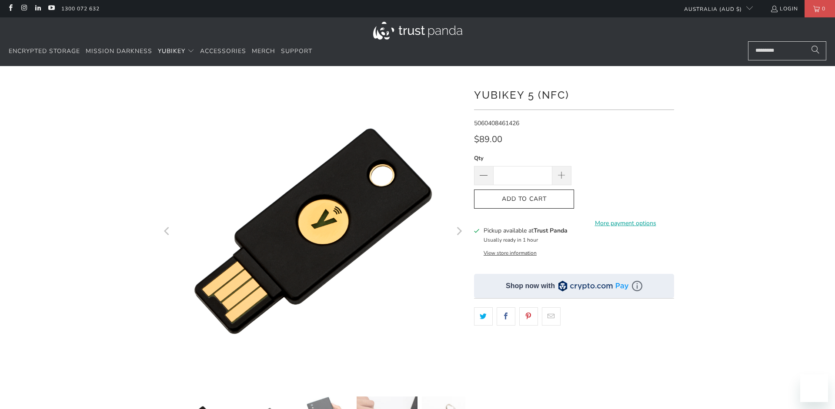 This screenshot has width=835, height=409. Describe the element at coordinates (171, 51) in the screenshot. I see `span: YubiKey` at that location.